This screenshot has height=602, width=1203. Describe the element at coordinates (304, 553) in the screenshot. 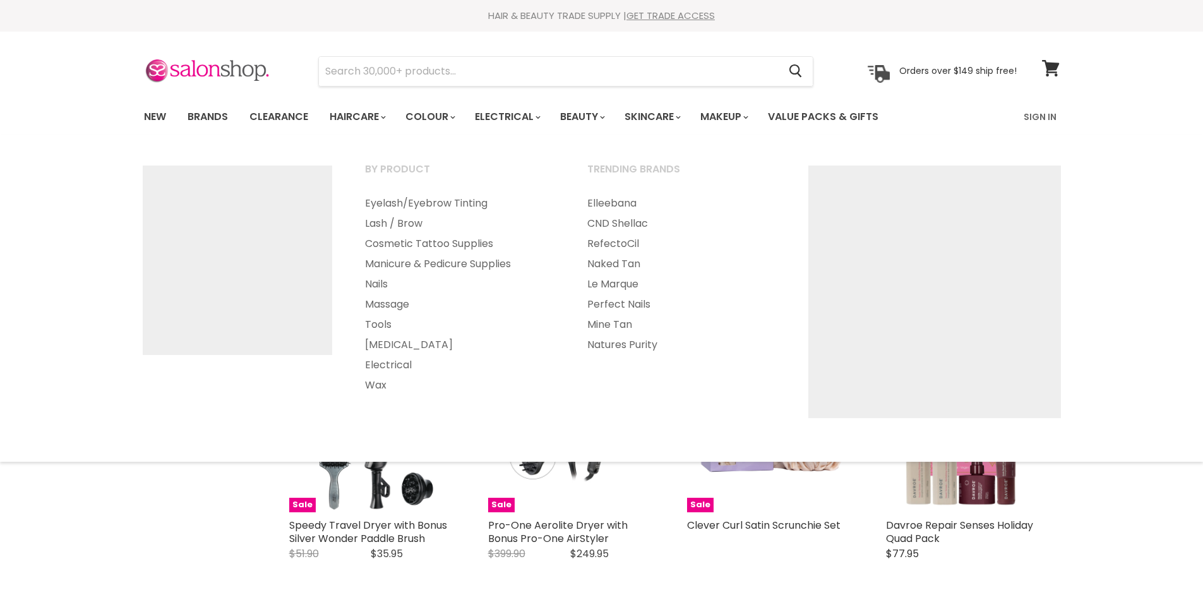

I see `span: $51.90` at that location.